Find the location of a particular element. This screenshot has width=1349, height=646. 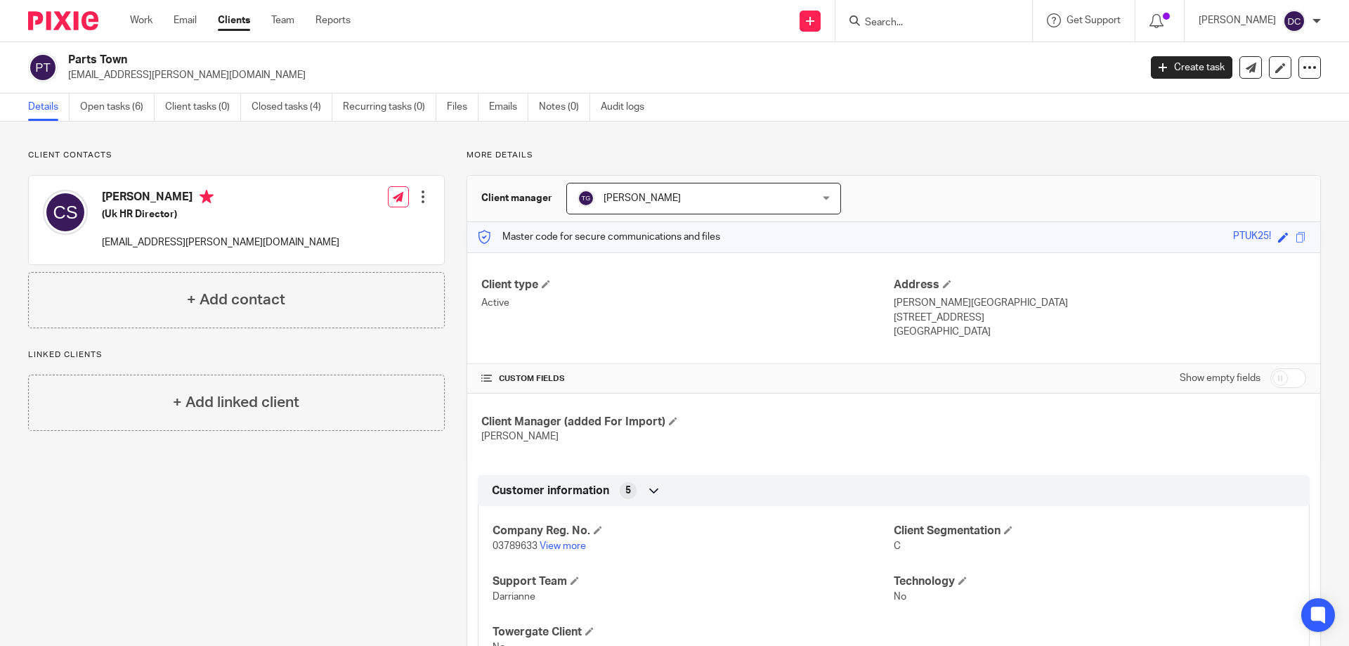

a: Notes (0) is located at coordinates (564, 107).